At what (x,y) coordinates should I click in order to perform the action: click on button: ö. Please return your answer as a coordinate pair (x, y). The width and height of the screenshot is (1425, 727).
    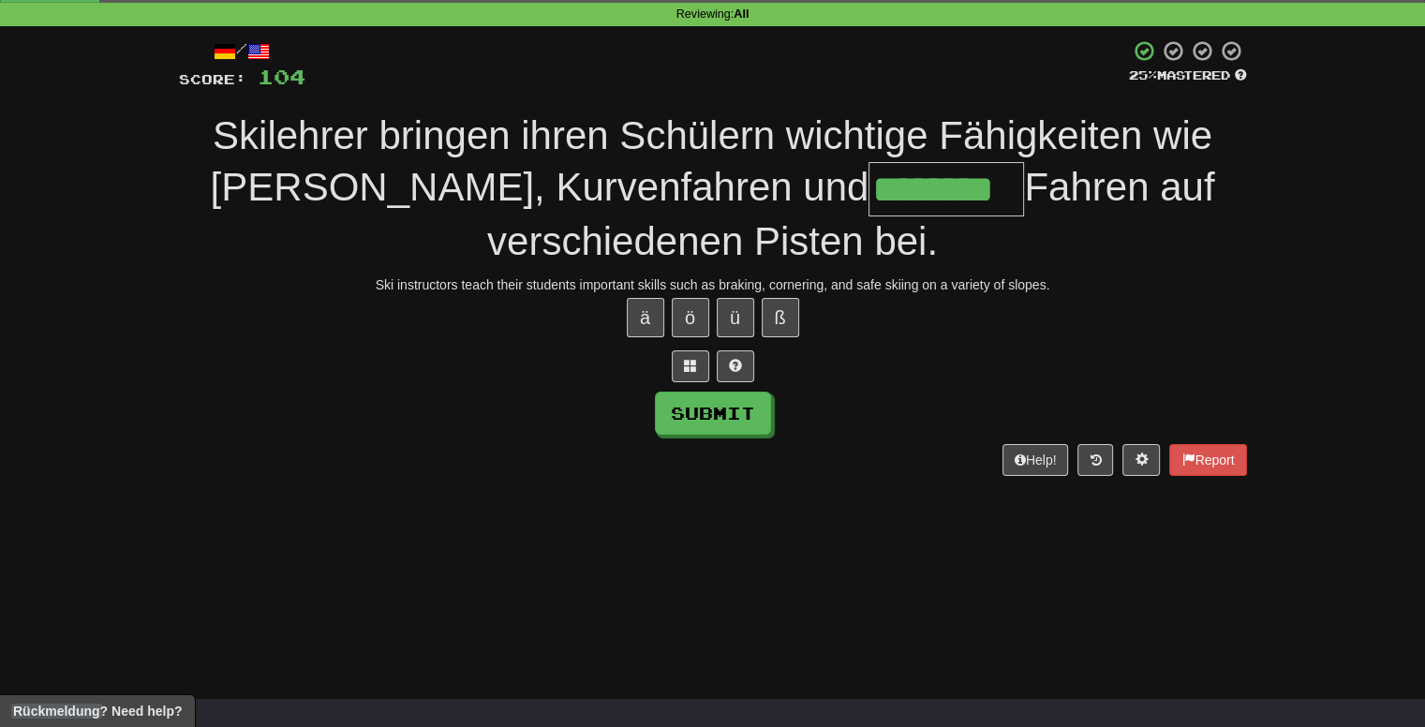
    Looking at the image, I should click on (690, 318).